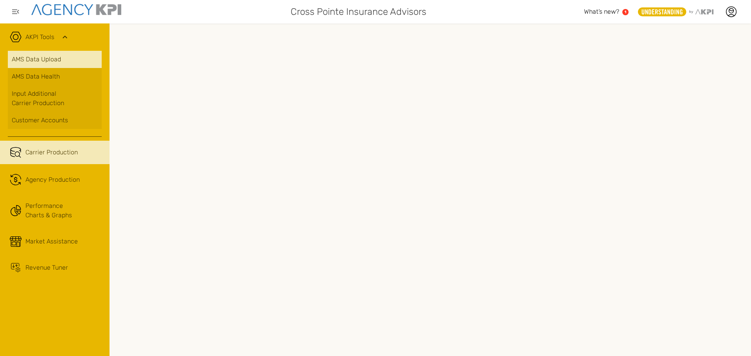 This screenshot has width=751, height=356. What do you see at coordinates (625, 12) in the screenshot?
I see `a: 1` at bounding box center [625, 12].